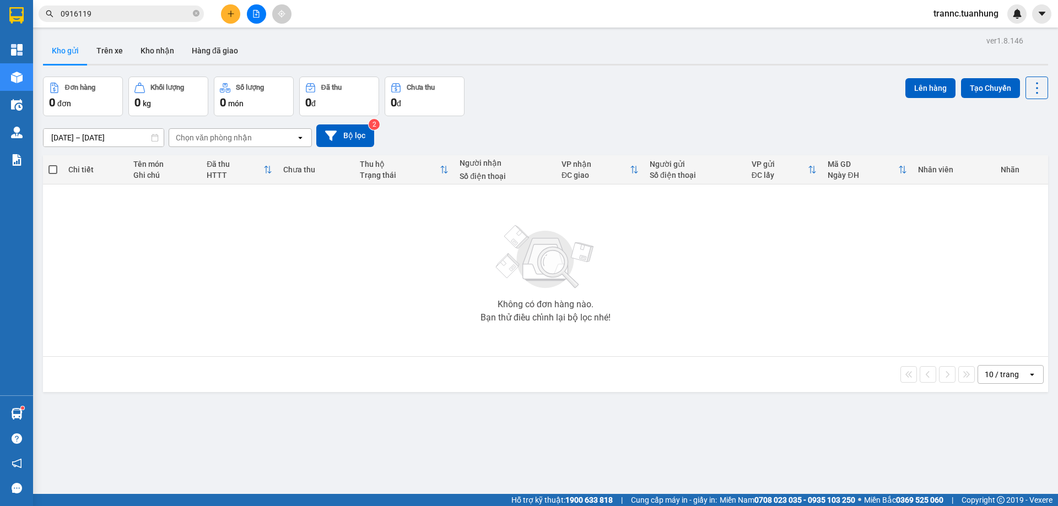 Image resolution: width=1058 pixels, height=506 pixels. What do you see at coordinates (157, 51) in the screenshot?
I see `button: Kho nhận` at bounding box center [157, 51].